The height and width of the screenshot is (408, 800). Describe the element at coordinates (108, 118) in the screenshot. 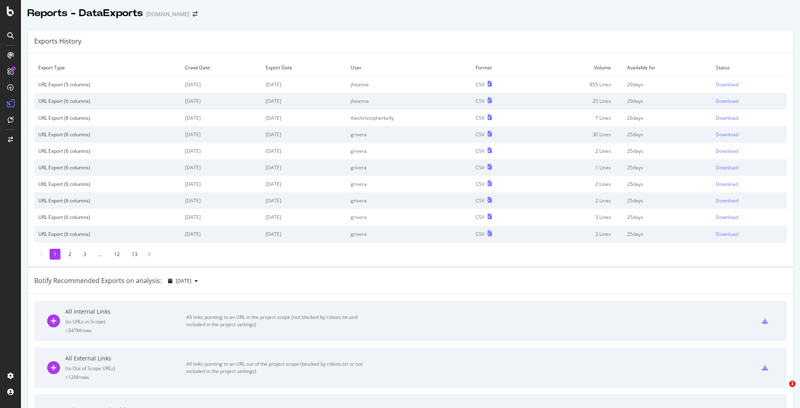

I see `div: URL Export (8 columns)` at that location.